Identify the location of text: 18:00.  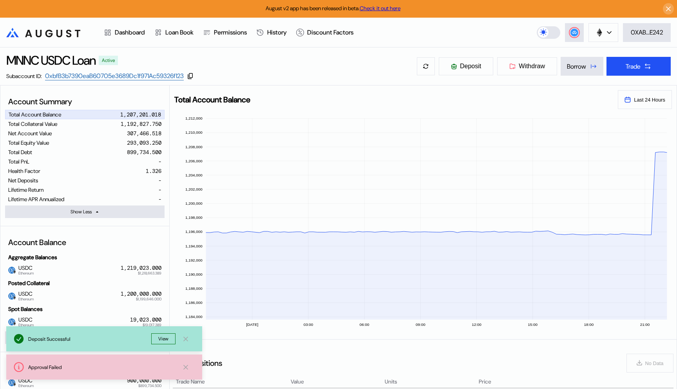
(589, 324).